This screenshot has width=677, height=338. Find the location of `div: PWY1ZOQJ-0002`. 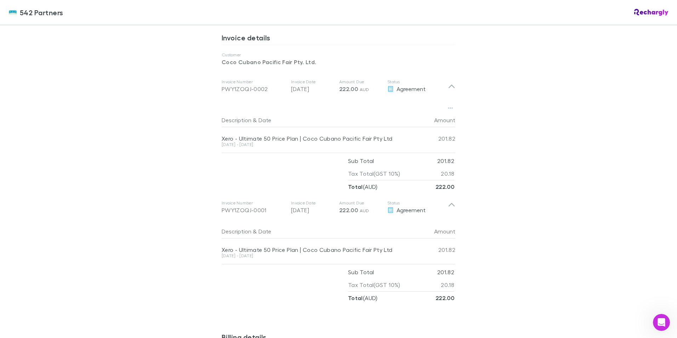

div: PWY1ZOQJ-0002 is located at coordinates (254, 89).